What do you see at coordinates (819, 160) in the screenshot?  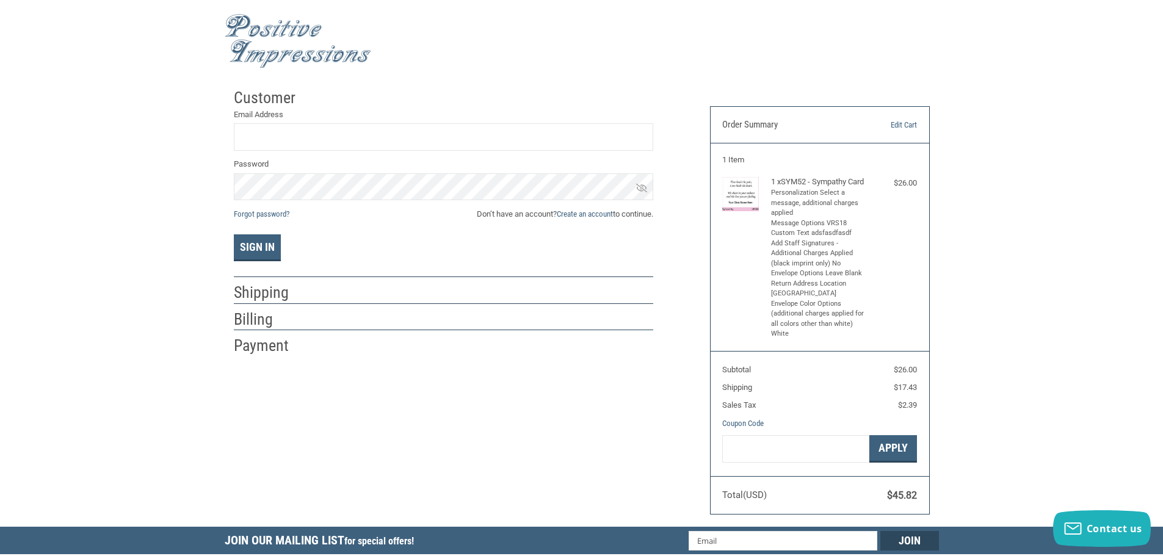 I see `h3: 1 Item` at bounding box center [819, 160].